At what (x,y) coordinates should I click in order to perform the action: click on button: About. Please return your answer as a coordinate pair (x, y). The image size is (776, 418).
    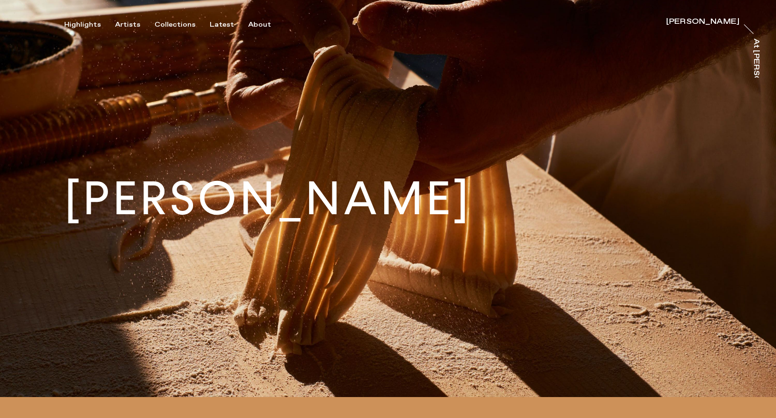
    Looking at the image, I should click on (267, 25).